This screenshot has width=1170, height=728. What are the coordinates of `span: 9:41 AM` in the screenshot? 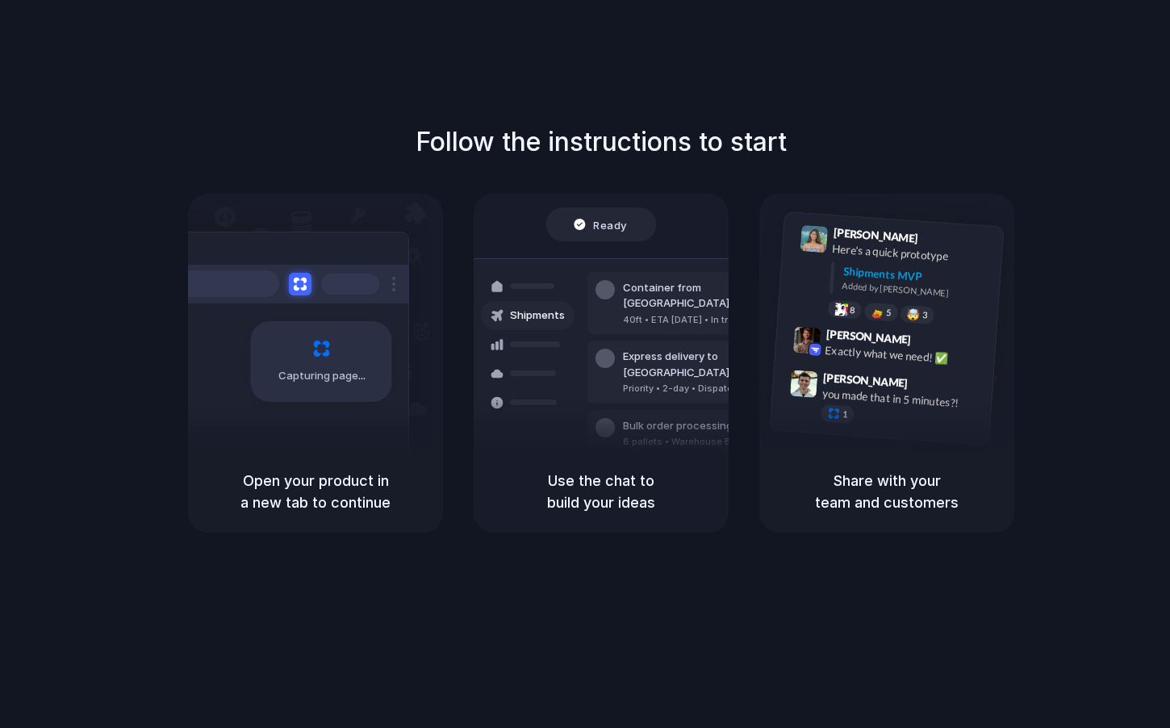 It's located at (939, 241).